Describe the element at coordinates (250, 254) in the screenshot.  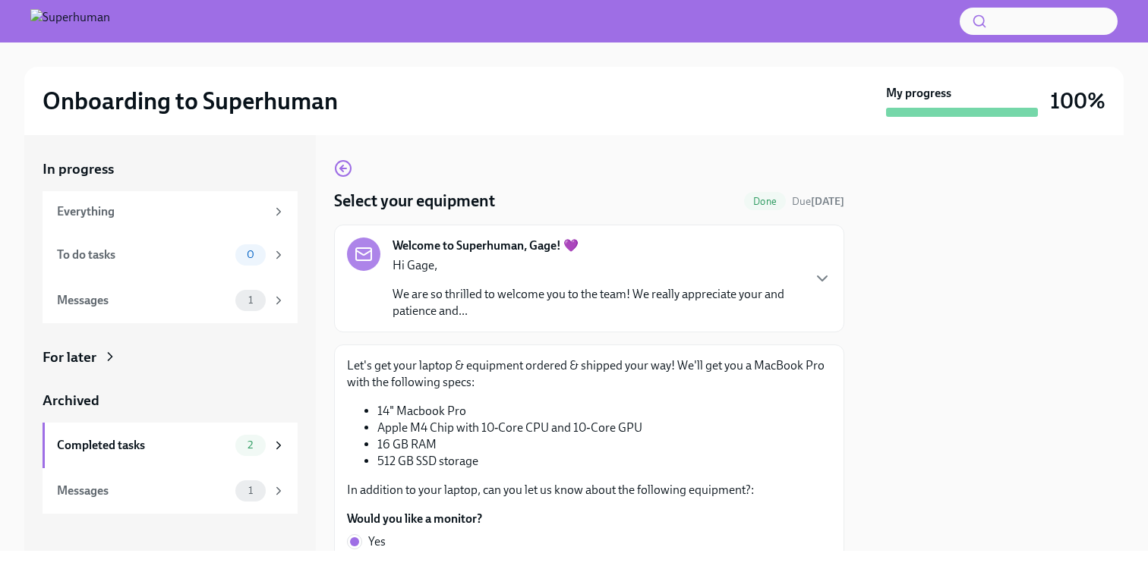
I see `span: 0` at that location.